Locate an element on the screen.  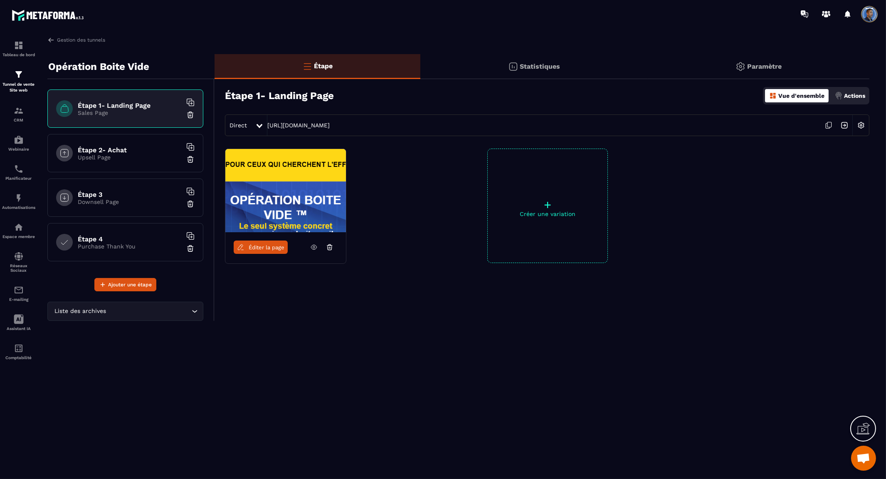
a: formationformationTableau de bord is located at coordinates (19, 49).